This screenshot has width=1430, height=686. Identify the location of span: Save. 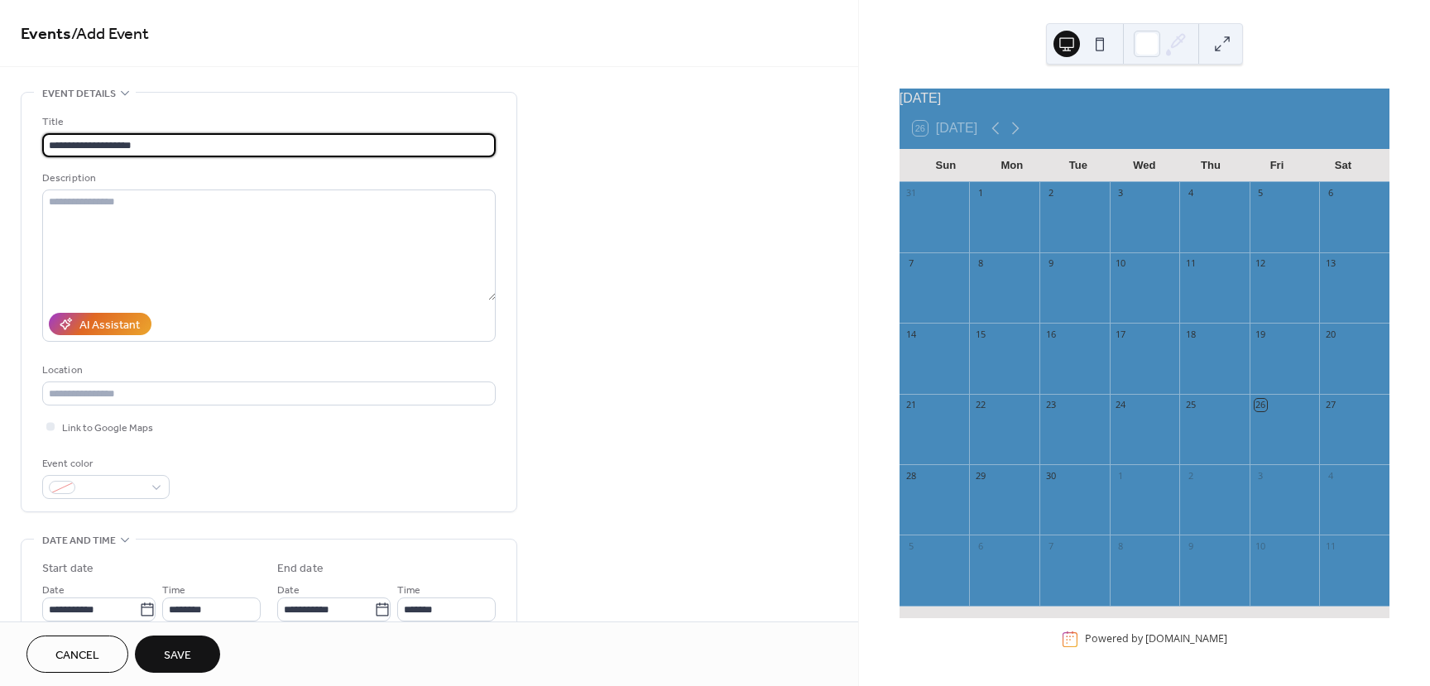
(177, 655).